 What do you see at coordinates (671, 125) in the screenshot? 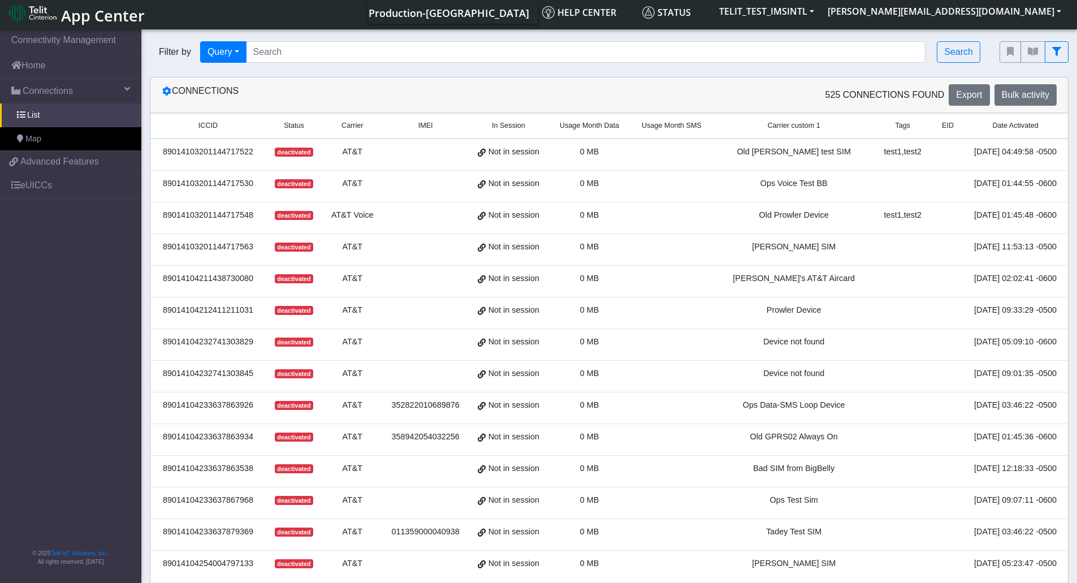
I see `span: Usage Month SMS` at bounding box center [671, 125].